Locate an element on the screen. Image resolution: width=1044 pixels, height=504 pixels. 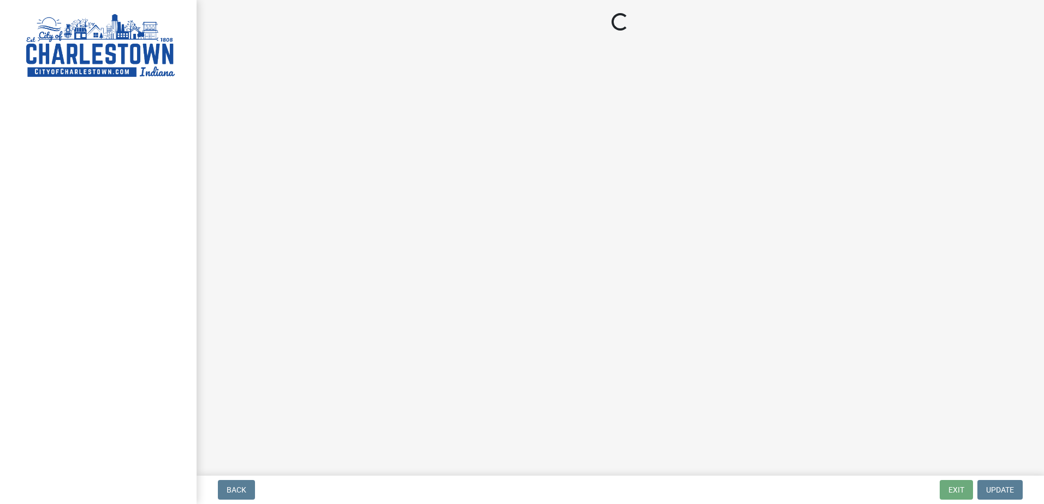
button: Back is located at coordinates (236, 490).